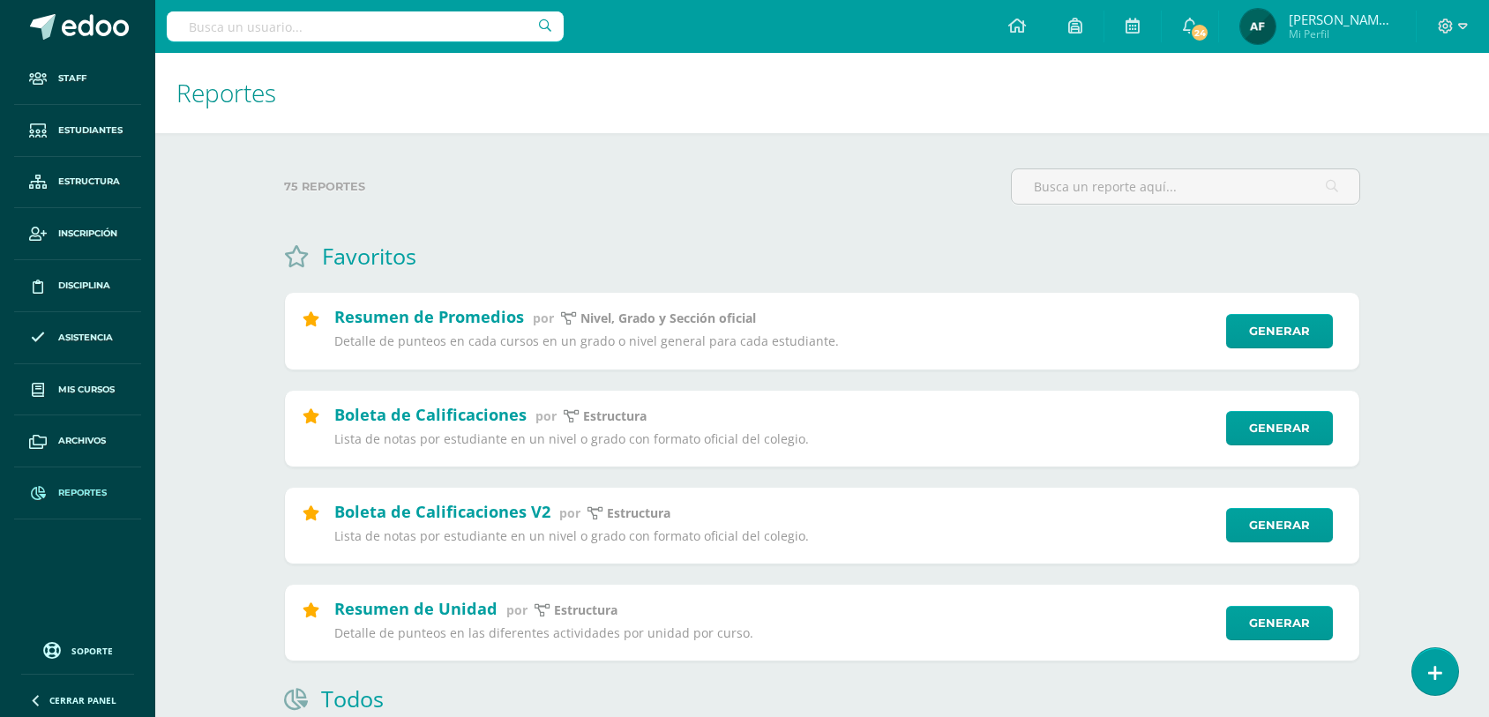 This screenshot has height=717, width=1489. What do you see at coordinates (415, 608) in the screenshot?
I see `h2: Resumen de Unidad` at bounding box center [415, 608].